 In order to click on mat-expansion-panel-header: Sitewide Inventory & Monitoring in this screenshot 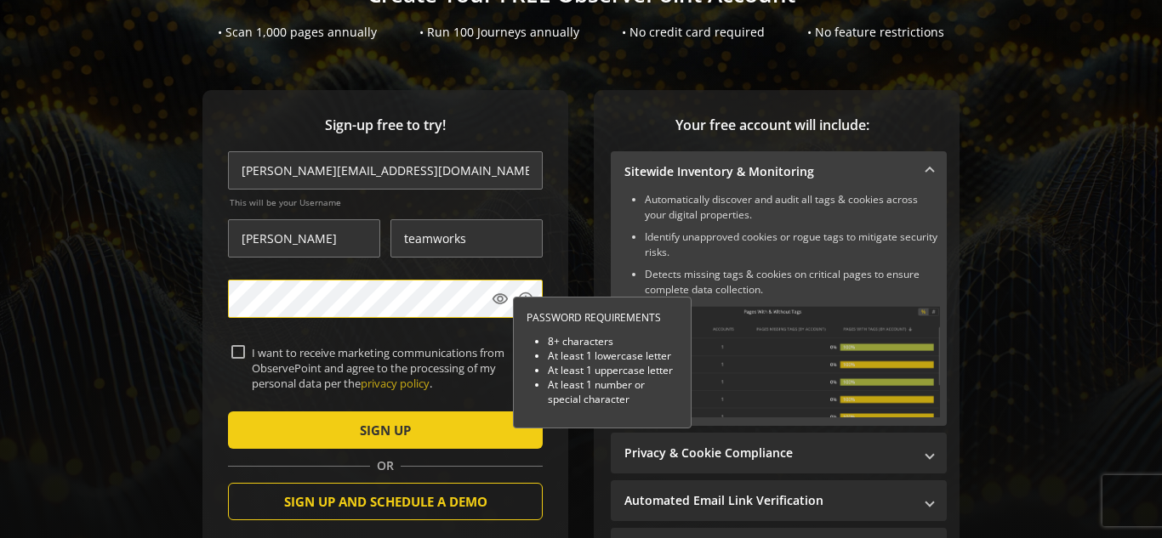, I will do `click(778, 172)`.